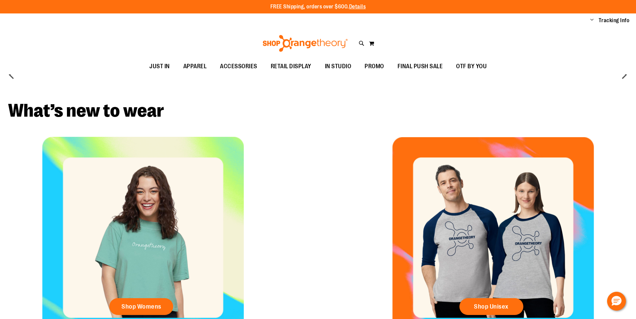 Image resolution: width=636 pixels, height=319 pixels. I want to click on span: RETAIL DISPLAY, so click(291, 66).